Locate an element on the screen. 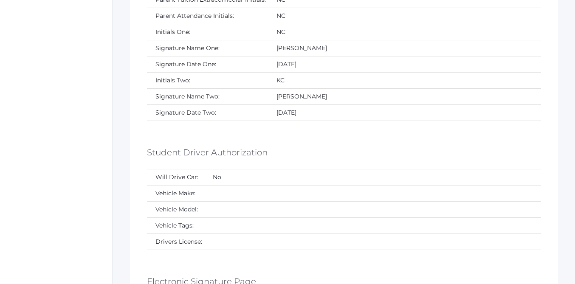 This screenshot has height=284, width=575. td: Signature Name Two: is located at coordinates (207, 97).